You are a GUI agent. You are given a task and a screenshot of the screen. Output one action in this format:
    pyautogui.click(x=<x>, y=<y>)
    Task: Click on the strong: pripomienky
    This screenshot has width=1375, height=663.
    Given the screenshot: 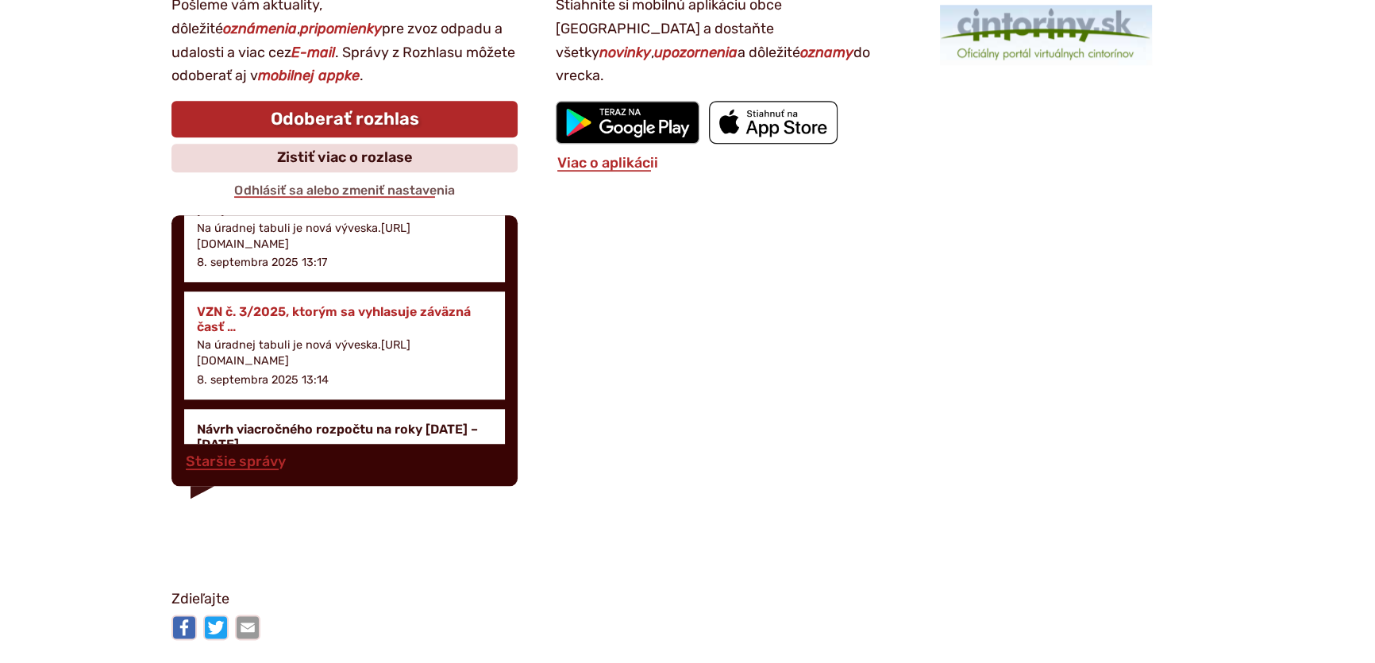 What is the action you would take?
    pyautogui.click(x=341, y=29)
    